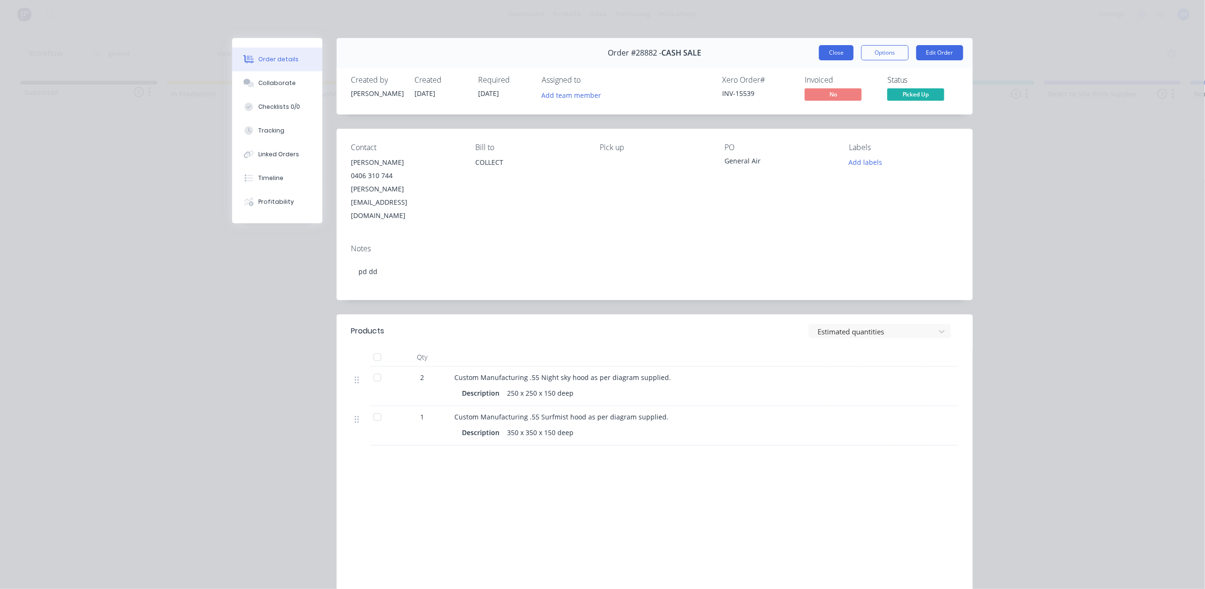 The height and width of the screenshot is (589, 1205). What do you see at coordinates (563, 377) in the screenshot?
I see `span: Custom Manufacturing .55 Night sky hood as per diagram supplied.` at bounding box center [563, 377].